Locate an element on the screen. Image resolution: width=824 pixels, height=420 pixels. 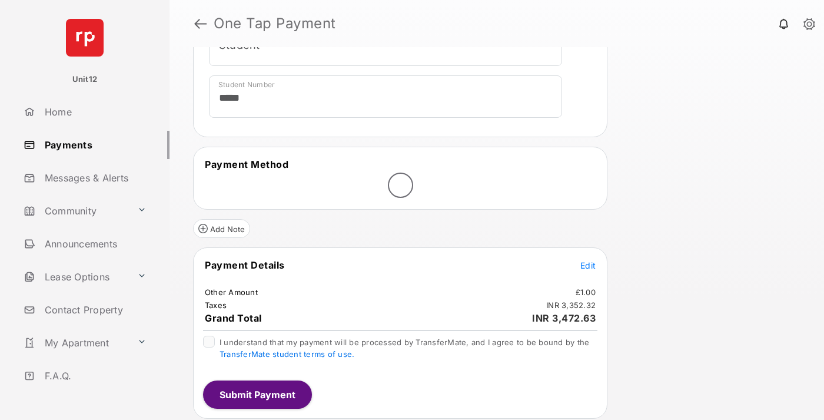
p: Unit12 is located at coordinates (85, 79).